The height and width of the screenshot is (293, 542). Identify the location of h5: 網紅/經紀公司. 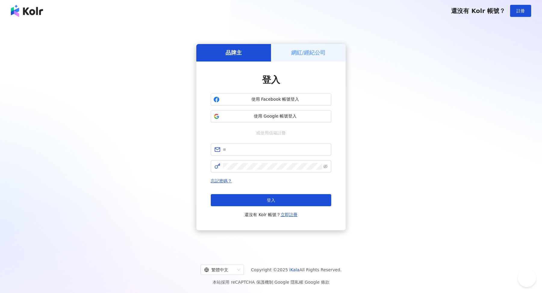
(308, 52).